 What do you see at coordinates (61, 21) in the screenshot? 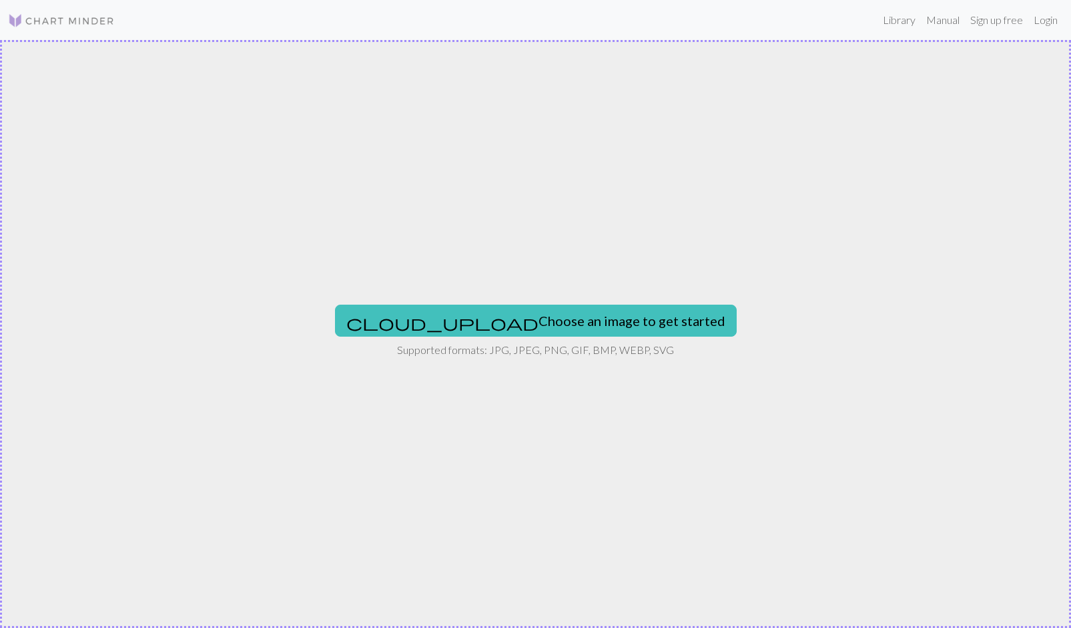
I see `img: Logo` at bounding box center [61, 21].